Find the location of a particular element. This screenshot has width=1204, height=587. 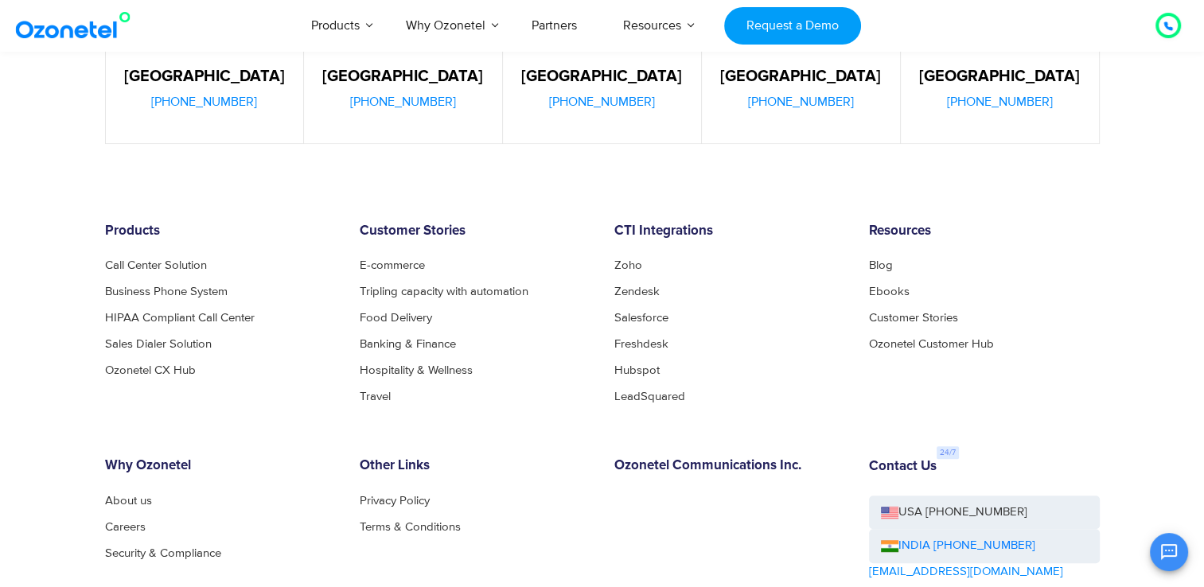

h6: Contact Us is located at coordinates (902, 467).